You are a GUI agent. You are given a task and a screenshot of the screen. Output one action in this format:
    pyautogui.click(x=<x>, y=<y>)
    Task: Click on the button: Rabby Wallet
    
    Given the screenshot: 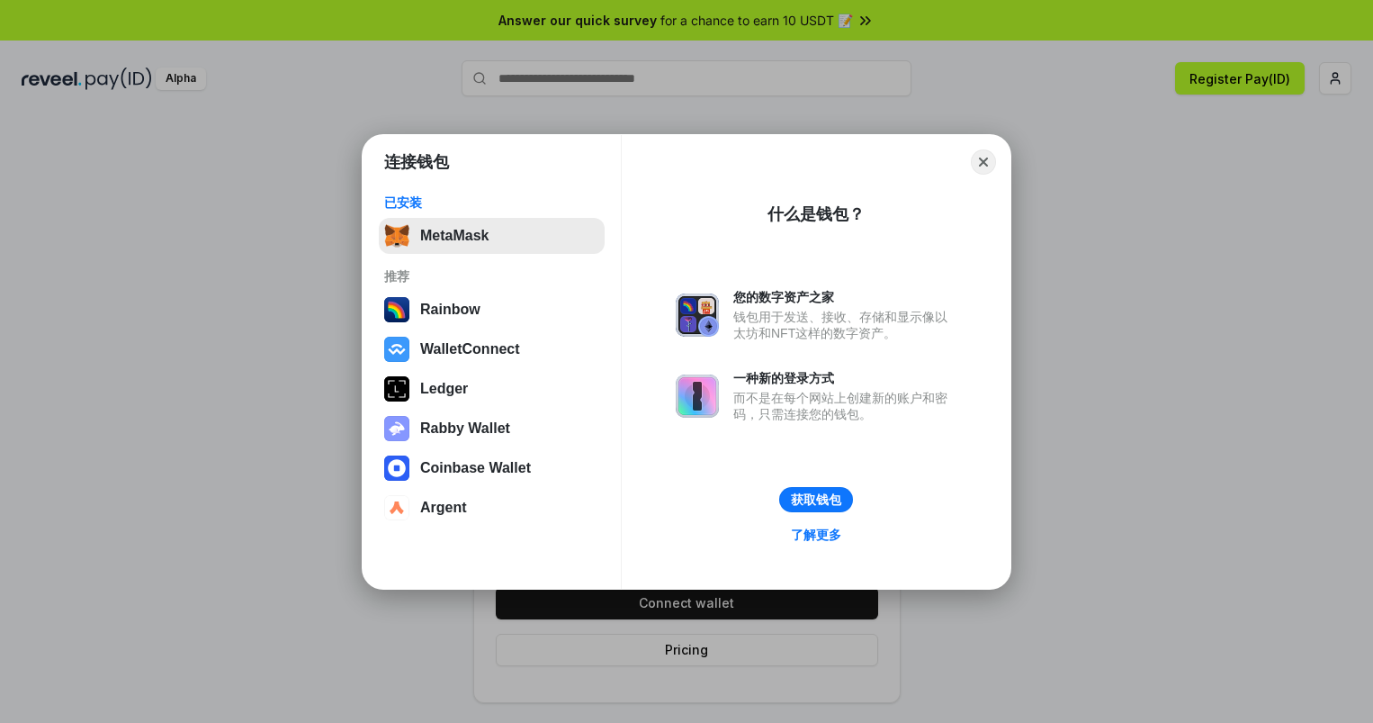 What is the action you would take?
    pyautogui.click(x=491, y=428)
    